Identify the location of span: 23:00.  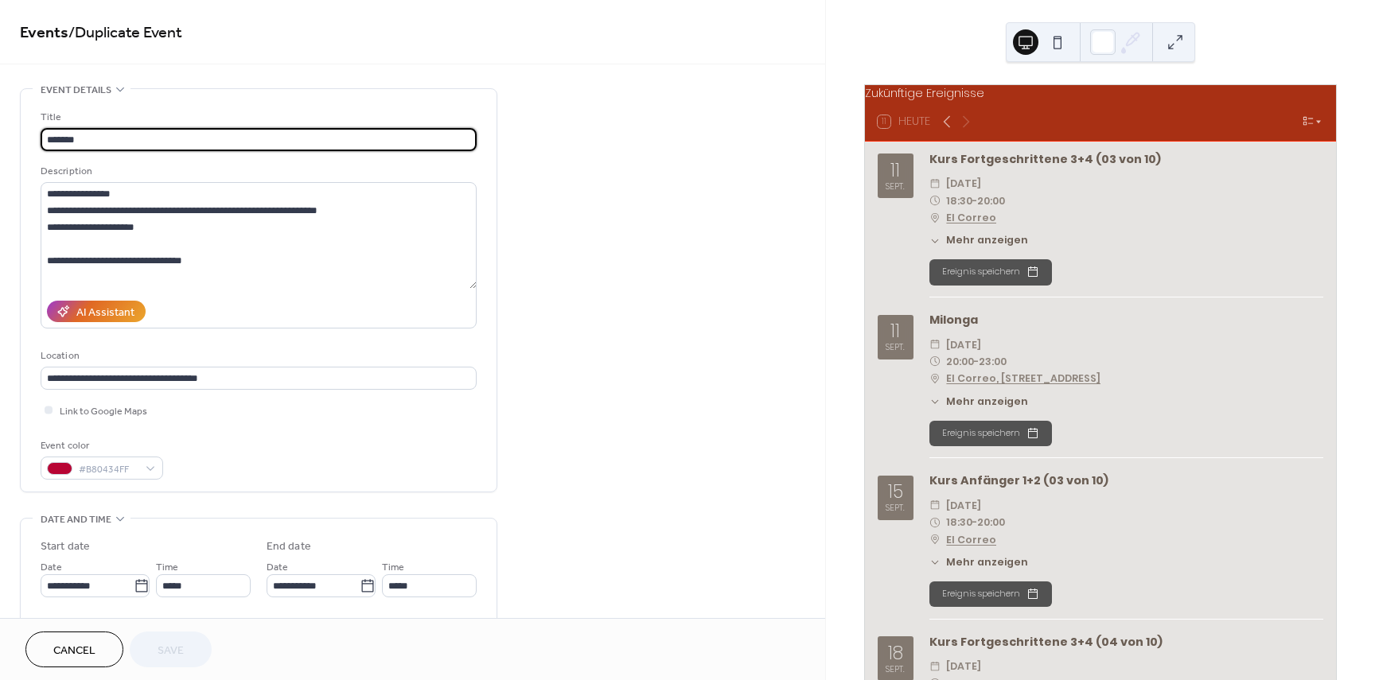
(992, 361).